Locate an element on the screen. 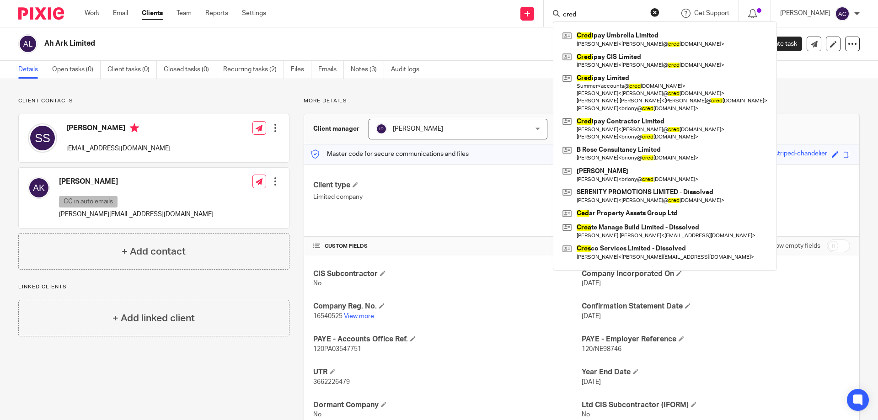 This screenshot has width=878, height=420. label: Show empty fields is located at coordinates (794, 246).